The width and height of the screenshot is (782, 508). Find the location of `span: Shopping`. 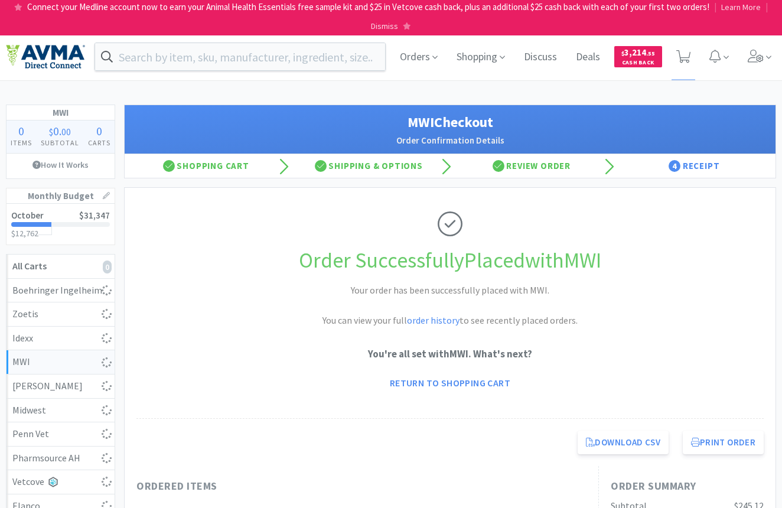

span: Shopping is located at coordinates (481, 57).